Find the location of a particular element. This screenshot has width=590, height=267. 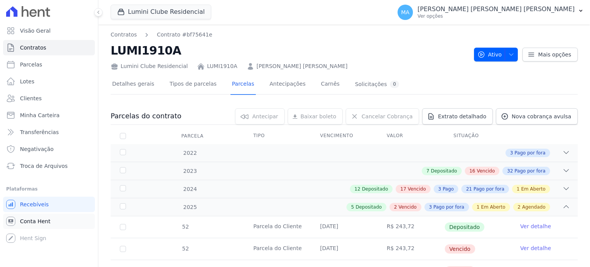

th: Valor is located at coordinates (411, 136).